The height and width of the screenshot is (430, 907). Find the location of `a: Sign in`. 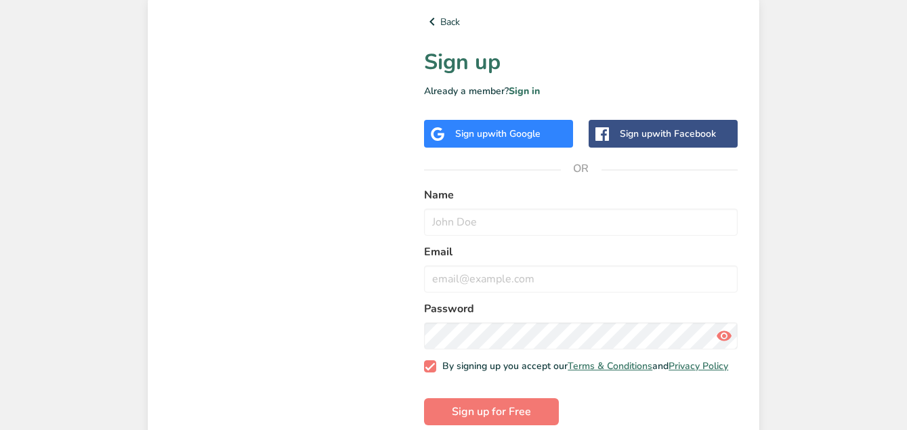

a: Sign in is located at coordinates (524, 91).